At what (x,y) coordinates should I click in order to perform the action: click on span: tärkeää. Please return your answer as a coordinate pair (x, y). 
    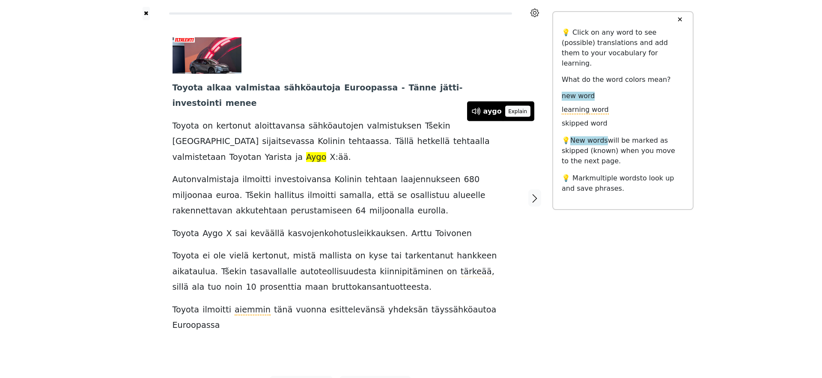
    Looking at the image, I should click on (476, 271).